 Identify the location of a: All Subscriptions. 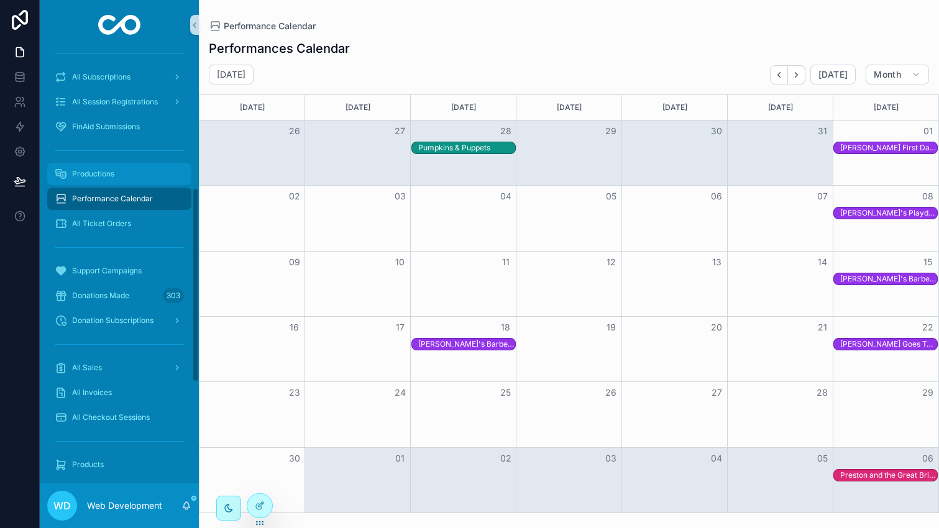
(119, 77).